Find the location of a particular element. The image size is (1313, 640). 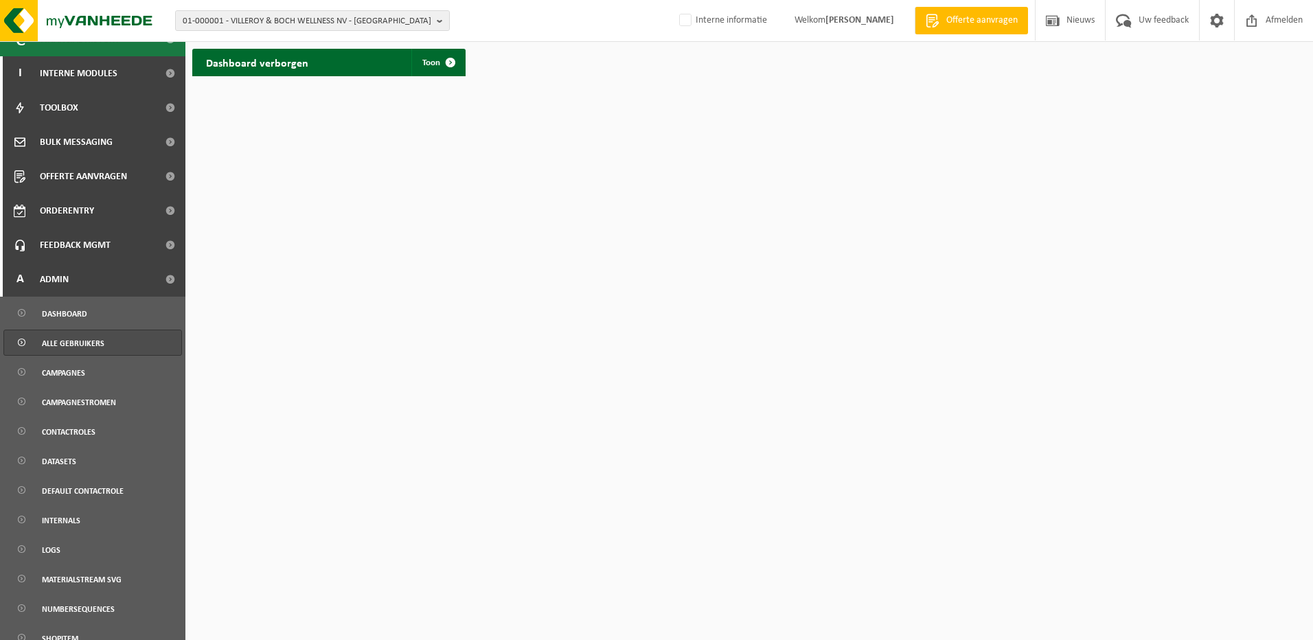

span: Datasets is located at coordinates (59, 462).